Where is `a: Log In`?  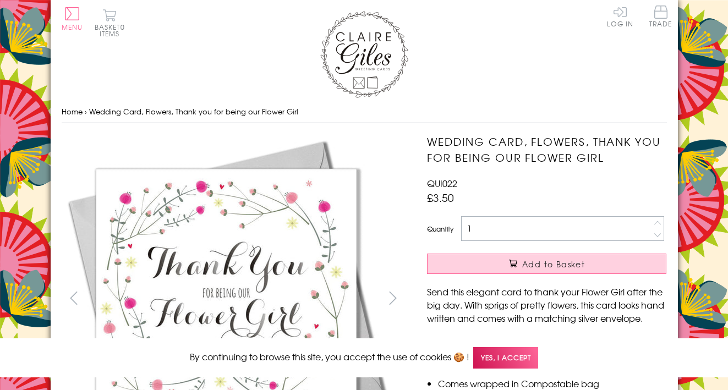
a: Log In is located at coordinates (620, 16).